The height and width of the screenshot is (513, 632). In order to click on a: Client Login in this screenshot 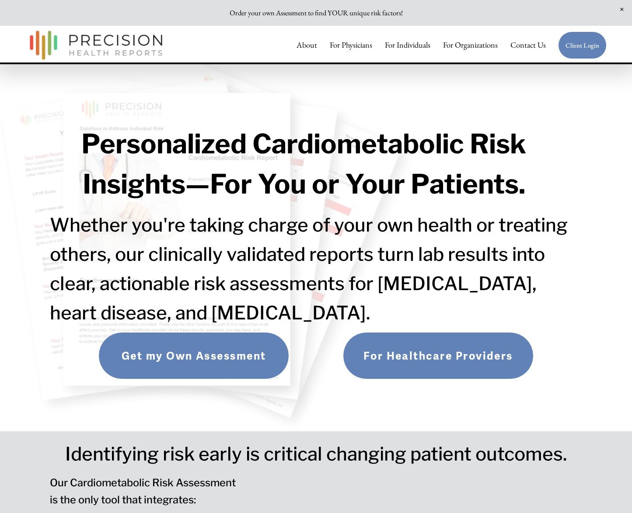, I will do `click(582, 45)`.